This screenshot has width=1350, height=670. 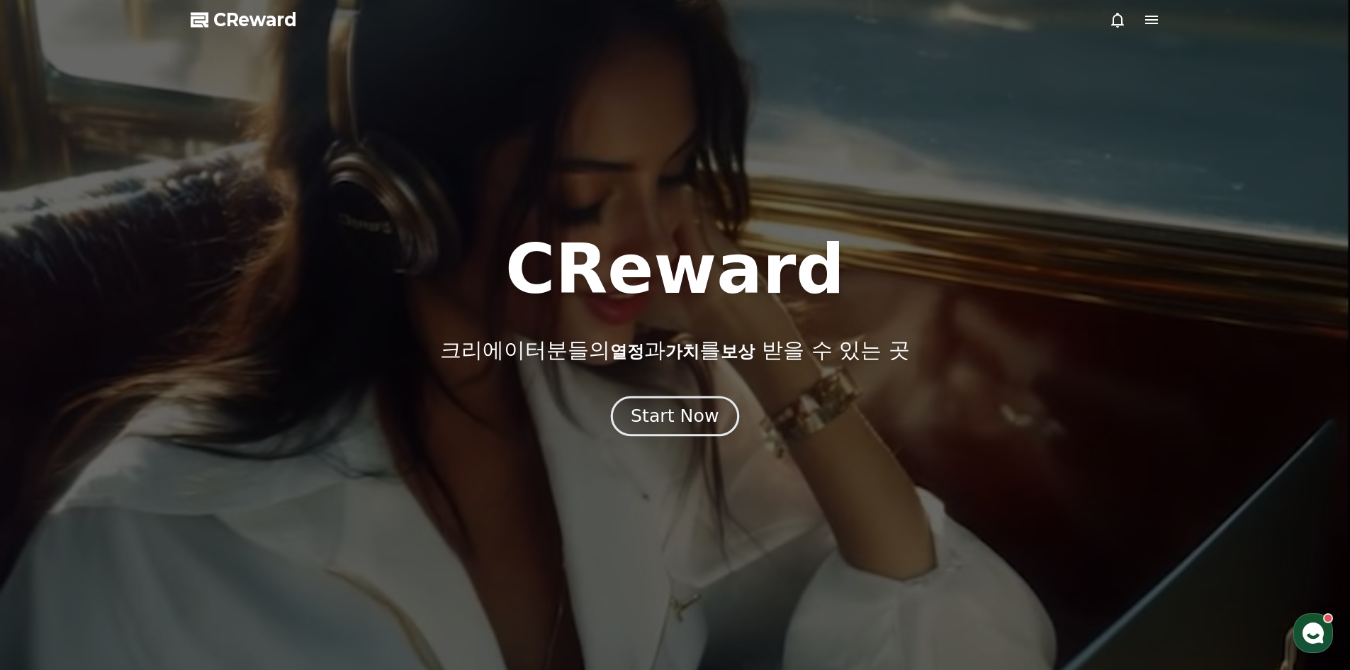 I want to click on div: Start Now, so click(x=675, y=416).